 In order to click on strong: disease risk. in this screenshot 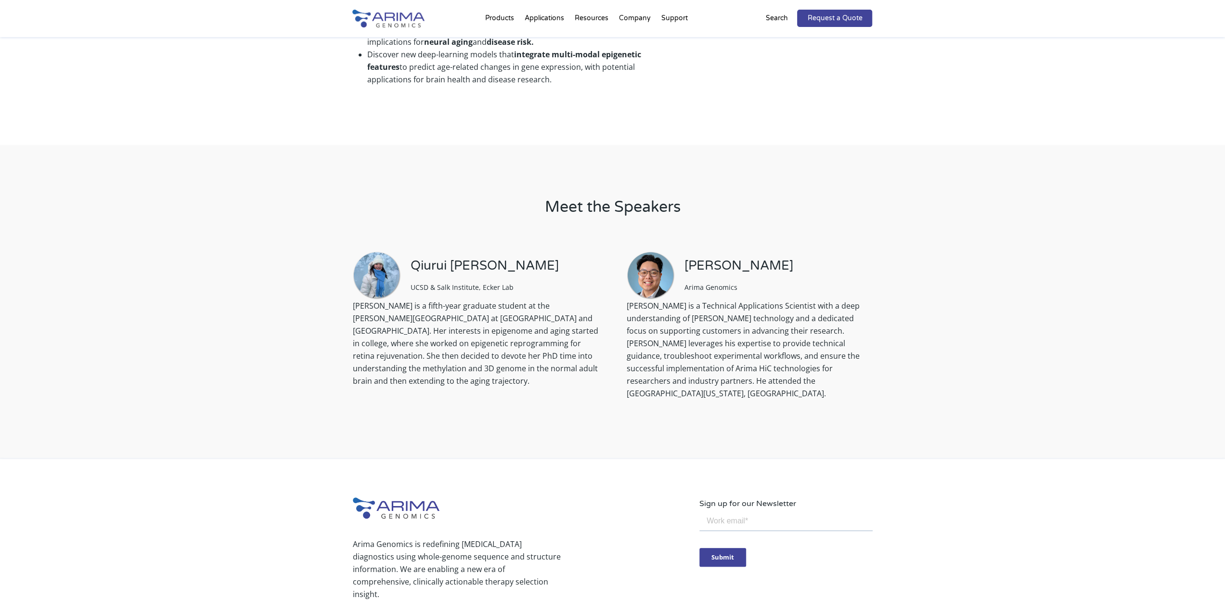, I will do `click(510, 42)`.